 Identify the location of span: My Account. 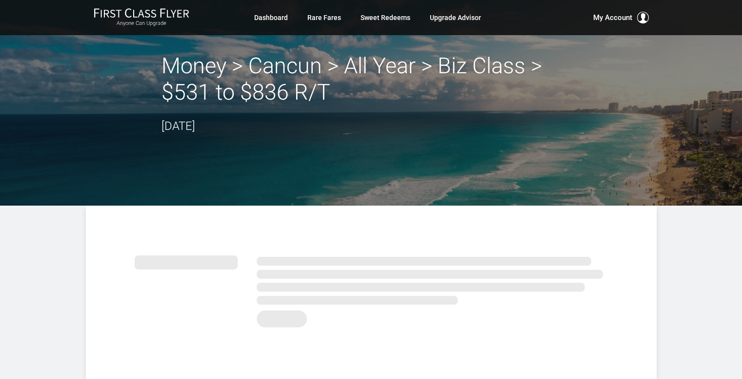
(613, 18).